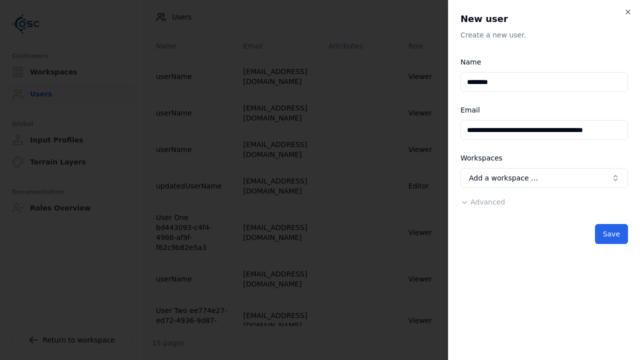 The image size is (640, 360). I want to click on span: Add a workspace …, so click(503, 178).